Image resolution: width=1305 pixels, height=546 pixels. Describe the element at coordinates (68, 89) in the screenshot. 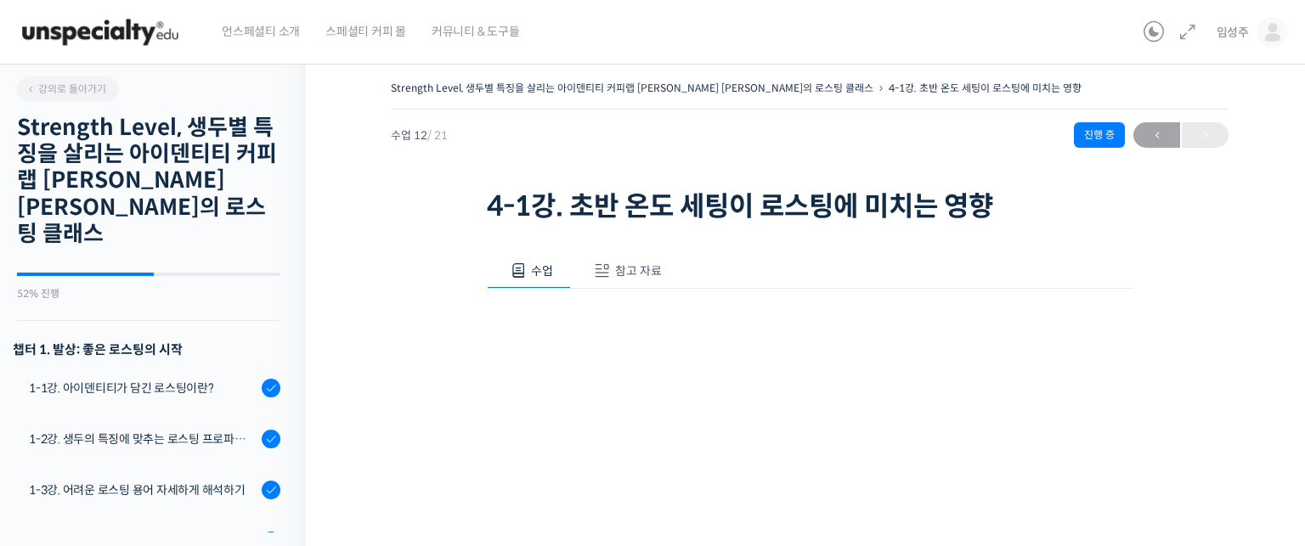

I see `a: 강의로 돌아가기` at that location.